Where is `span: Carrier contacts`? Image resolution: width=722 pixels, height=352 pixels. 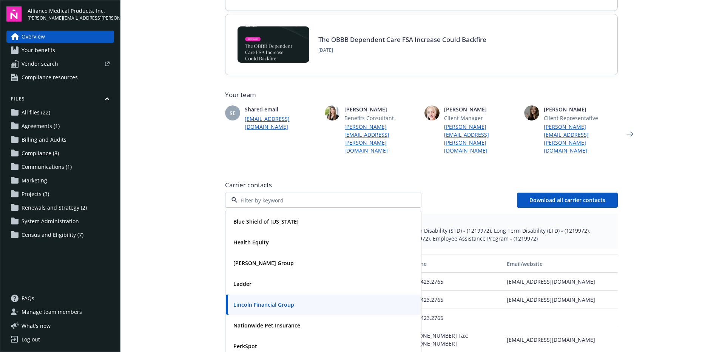 span: Carrier contacts is located at coordinates (422, 185).